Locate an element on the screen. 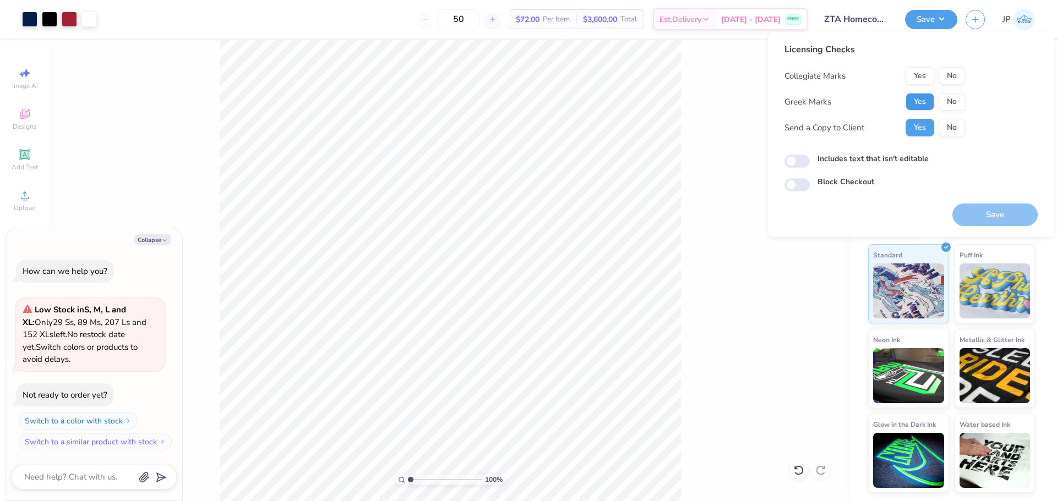 The width and height of the screenshot is (1057, 501). img: Puff Ink is located at coordinates (994, 291).